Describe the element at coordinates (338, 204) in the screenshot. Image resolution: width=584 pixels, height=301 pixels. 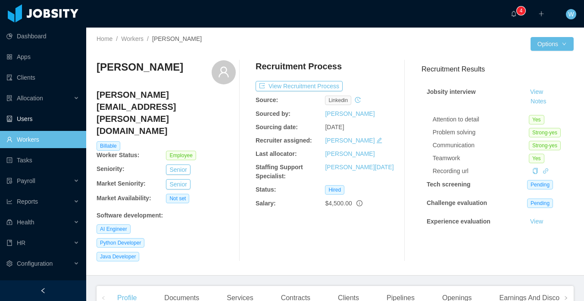
I see `span: $4,500.00` at that location.